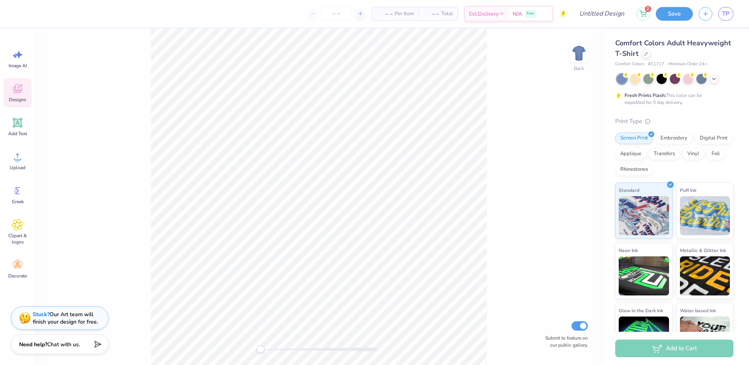 The height and width of the screenshot is (365, 749). What do you see at coordinates (565, 341) in the screenshot?
I see `label: Submit to feature on our public gallery.` at bounding box center [565, 341].